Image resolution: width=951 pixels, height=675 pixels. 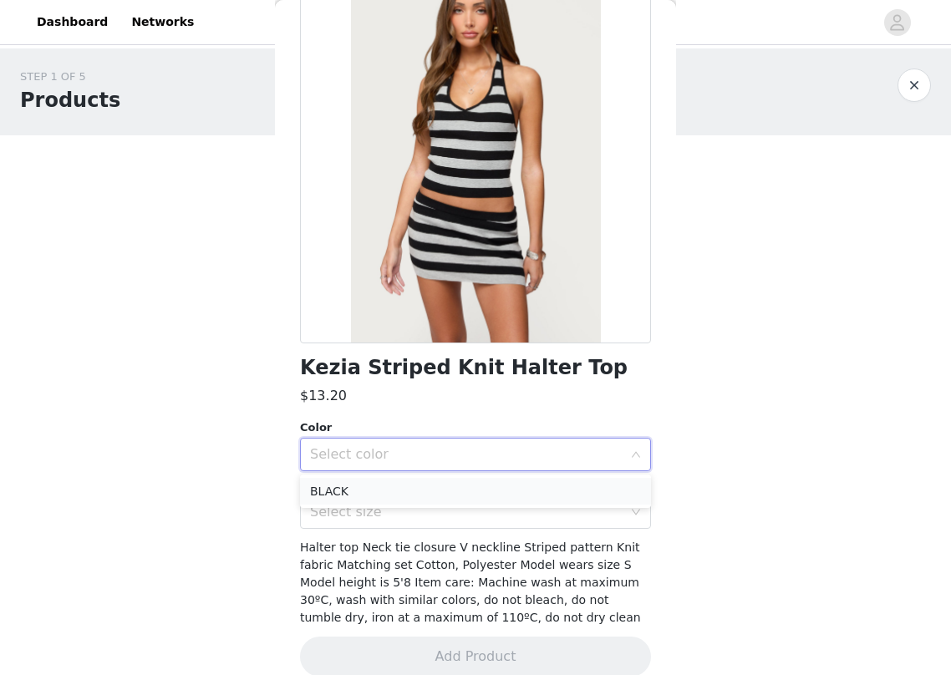 I want to click on h1: Kezia Striped Knit Halter Top, so click(x=464, y=368).